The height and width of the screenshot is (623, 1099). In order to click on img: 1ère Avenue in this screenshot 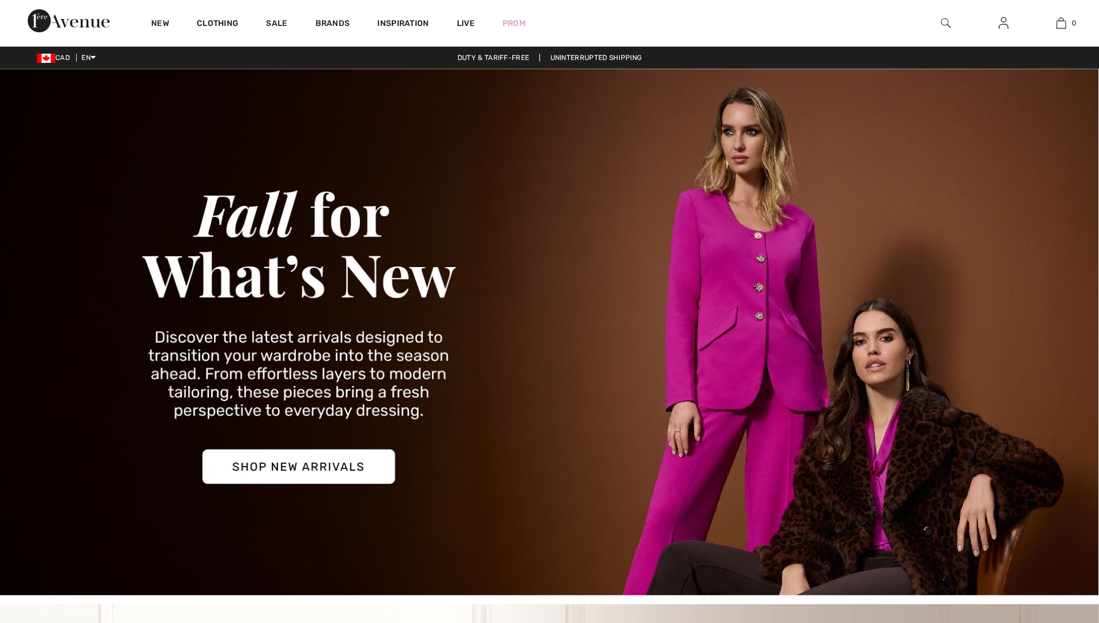, I will do `click(69, 21)`.